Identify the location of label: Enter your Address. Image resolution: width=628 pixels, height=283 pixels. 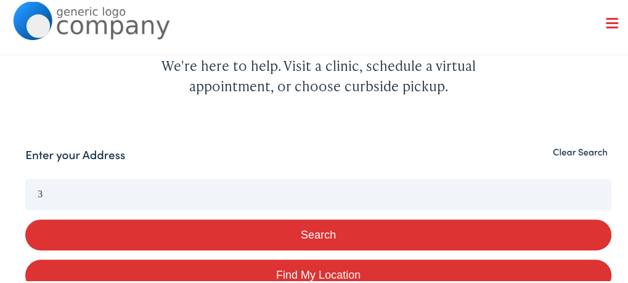
(75, 153).